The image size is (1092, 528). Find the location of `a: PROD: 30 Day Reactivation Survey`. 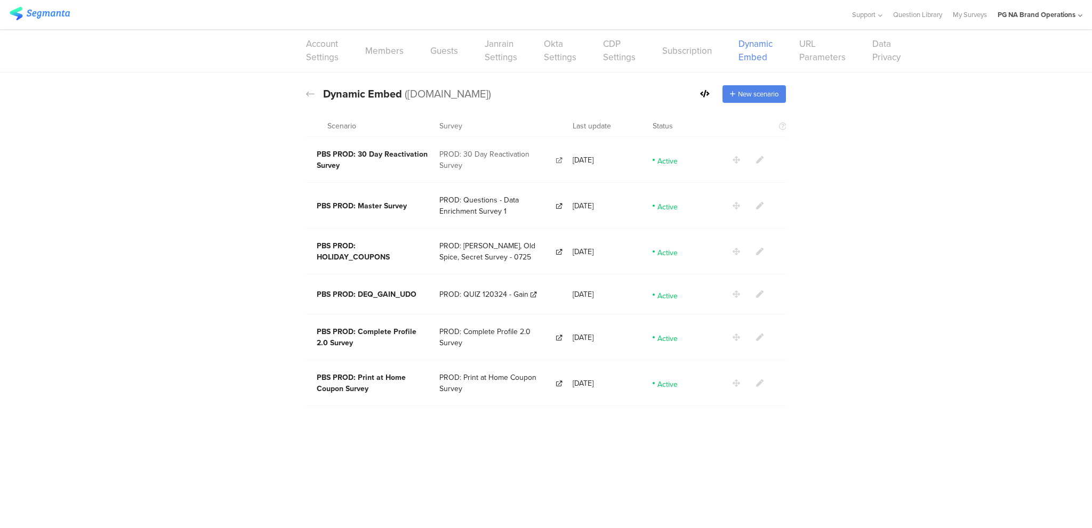

a: PROD: 30 Day Reactivation Survey is located at coordinates (501, 160).